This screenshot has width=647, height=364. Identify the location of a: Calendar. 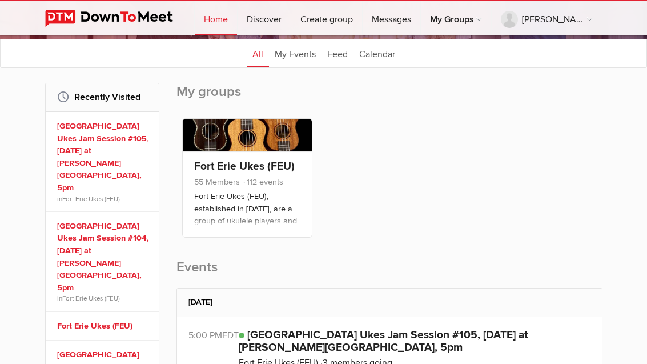
(377, 53).